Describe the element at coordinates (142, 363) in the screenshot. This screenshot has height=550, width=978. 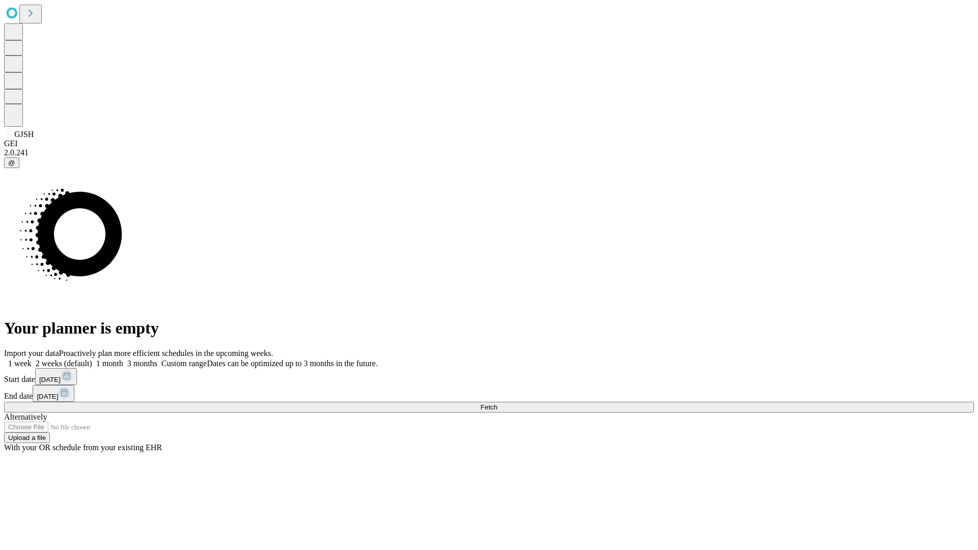
I see `span: 3 months` at that location.